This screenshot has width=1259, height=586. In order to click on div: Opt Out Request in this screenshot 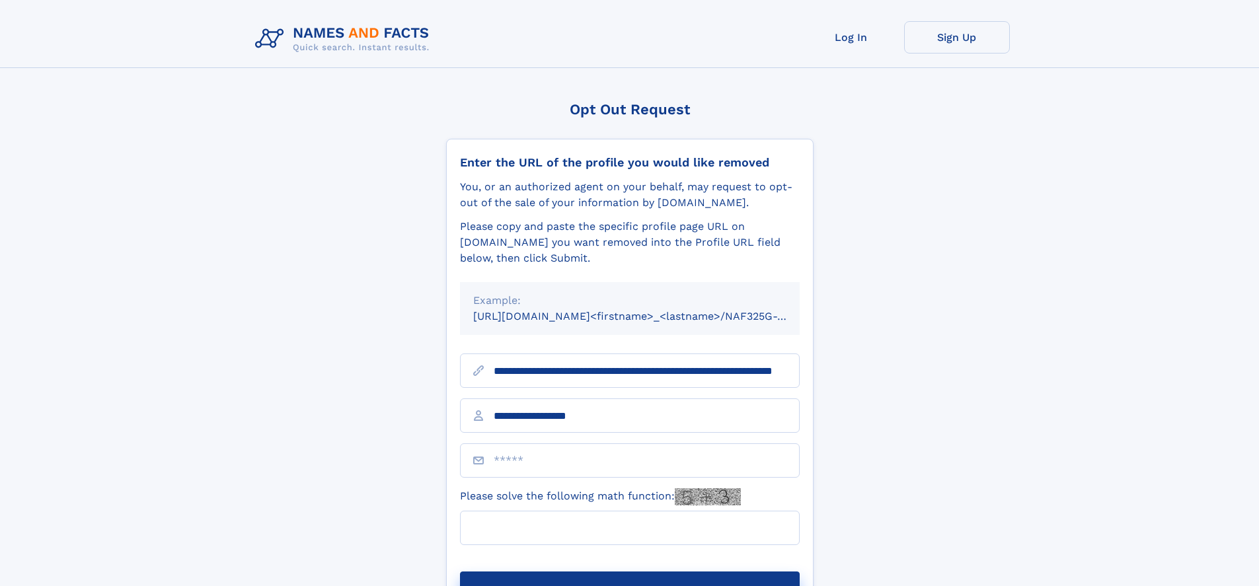, I will do `click(630, 109)`.